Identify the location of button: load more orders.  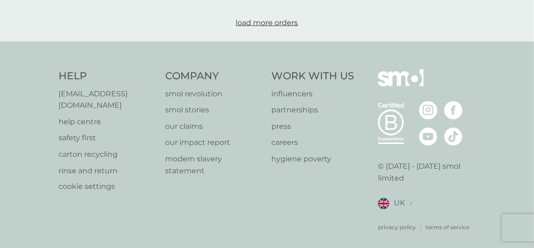
(267, 23).